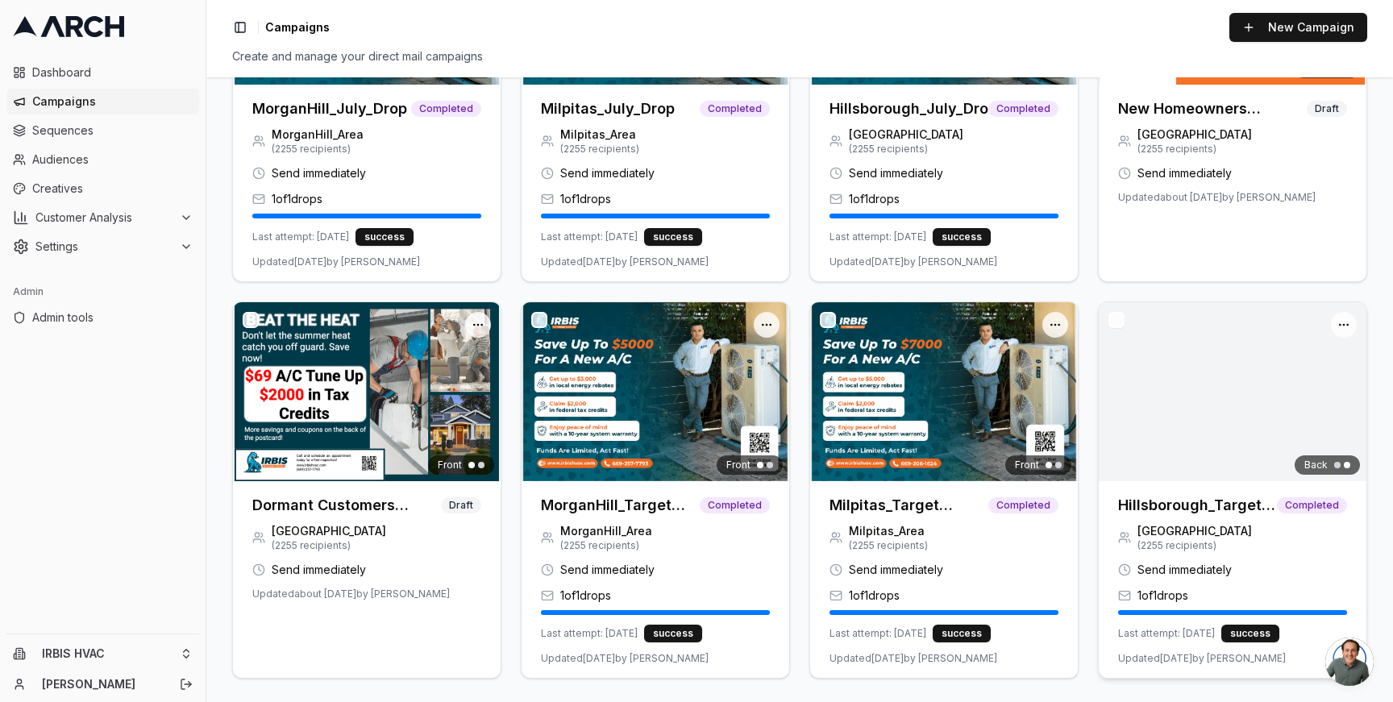  I want to click on span: Customer Analysis, so click(104, 218).